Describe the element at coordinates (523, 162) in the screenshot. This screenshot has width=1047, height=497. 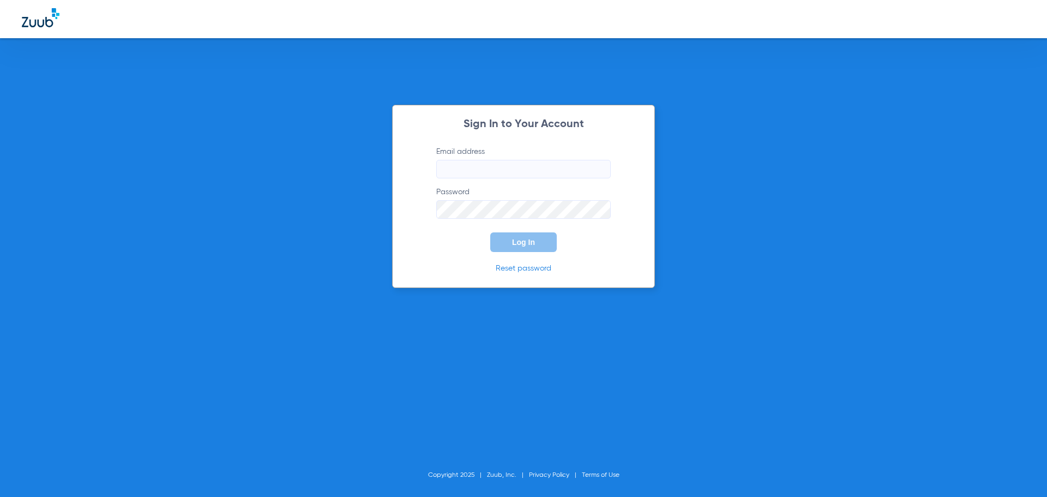
I see `label: Email address` at that location.